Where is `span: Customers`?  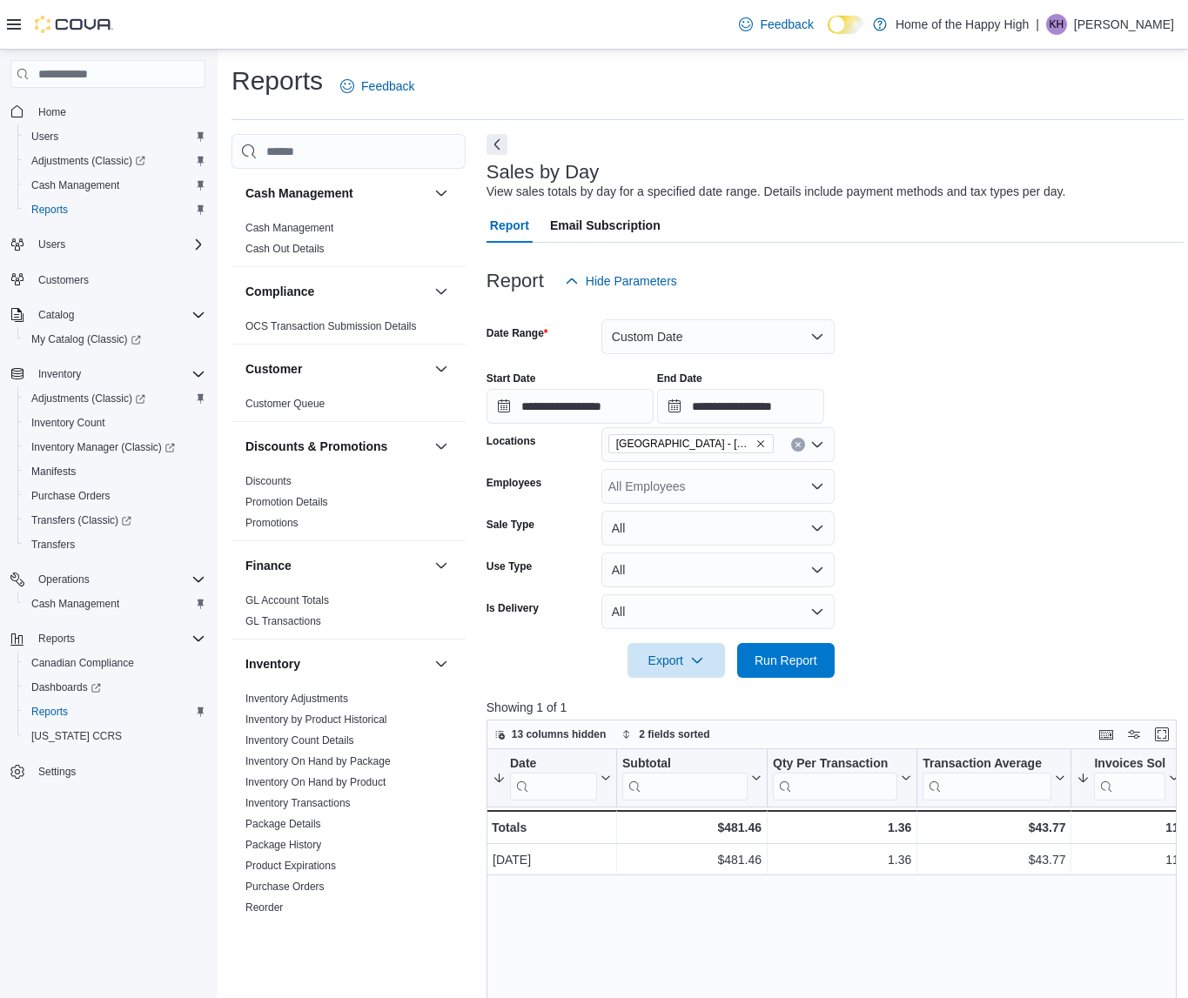 span: Customers is located at coordinates (118, 279).